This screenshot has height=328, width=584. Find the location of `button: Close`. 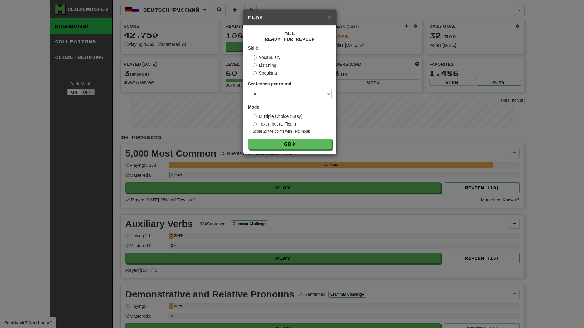

button: Close is located at coordinates (329, 17).